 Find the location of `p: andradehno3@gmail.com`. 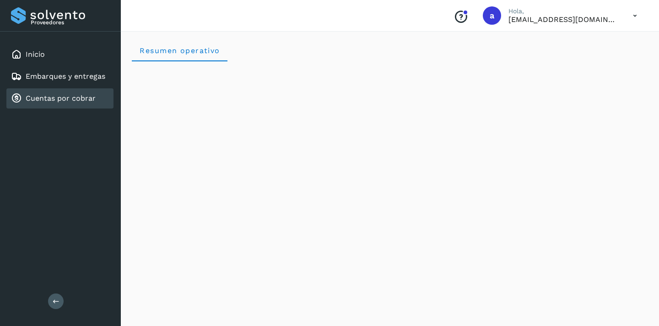

p: andradehno3@gmail.com is located at coordinates (563, 19).